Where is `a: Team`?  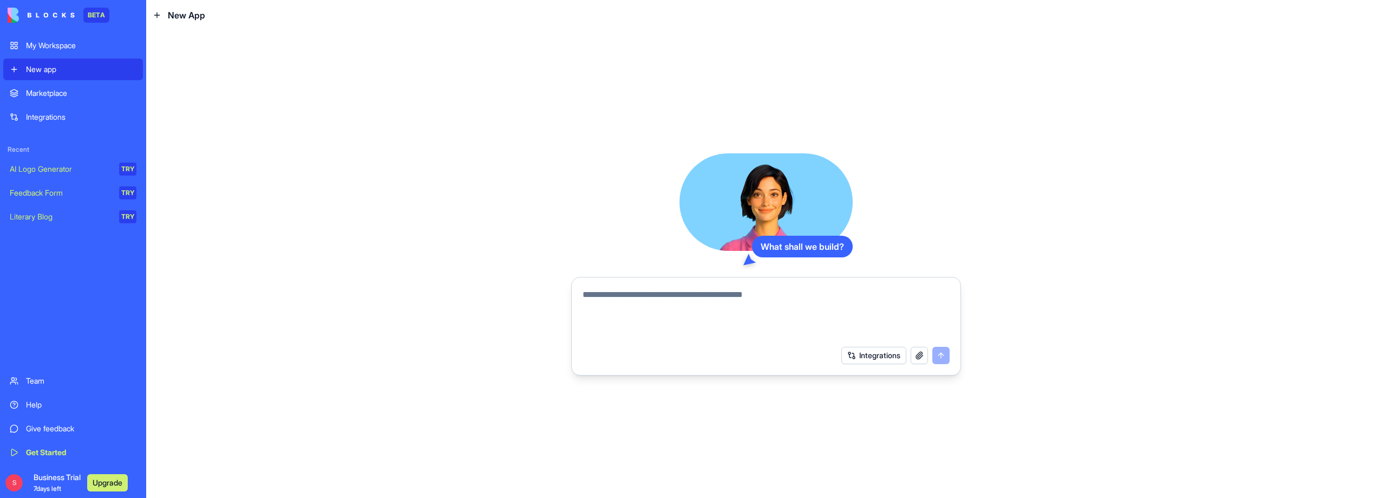 a: Team is located at coordinates (73, 381).